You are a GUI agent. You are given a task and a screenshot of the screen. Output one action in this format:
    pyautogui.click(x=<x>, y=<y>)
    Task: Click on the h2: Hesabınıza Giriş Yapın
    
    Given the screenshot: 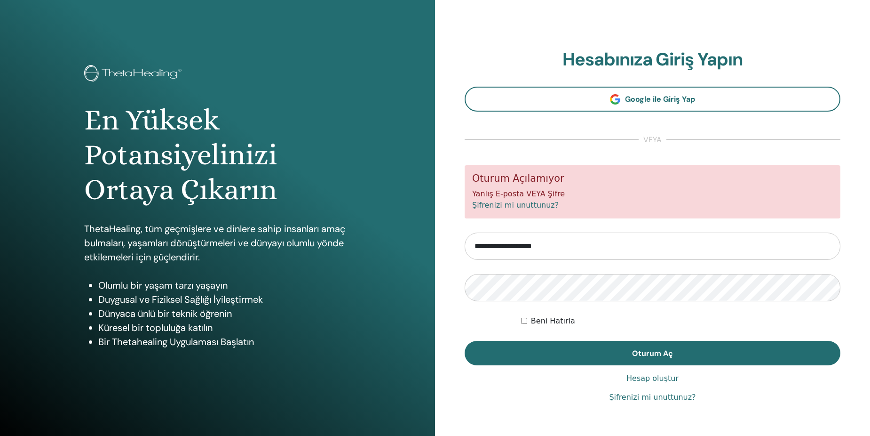 What is the action you would take?
    pyautogui.click(x=653, y=60)
    